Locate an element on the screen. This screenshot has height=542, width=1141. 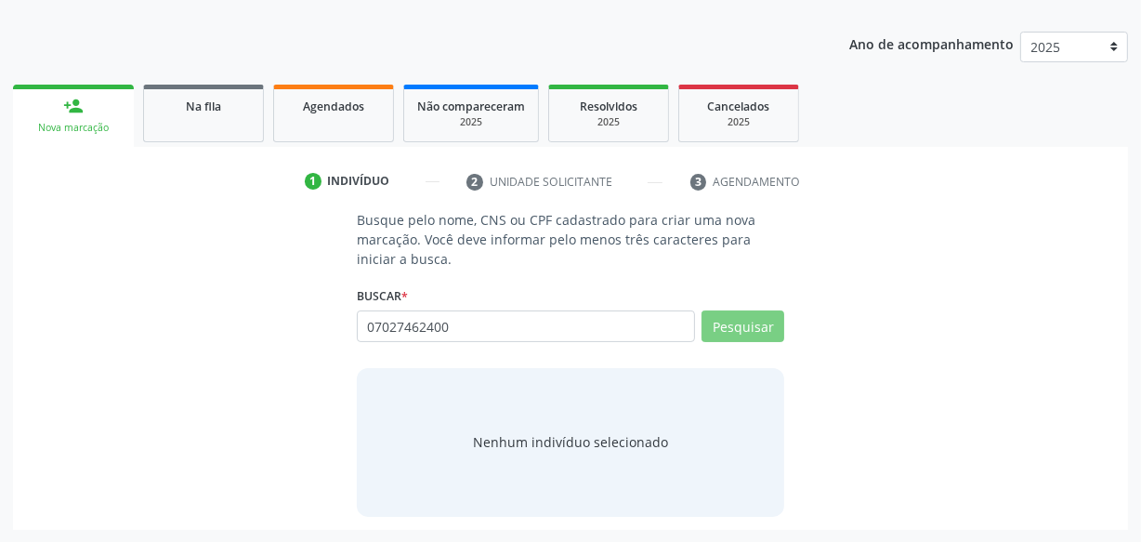
span: Resolvidos is located at coordinates (609, 106).